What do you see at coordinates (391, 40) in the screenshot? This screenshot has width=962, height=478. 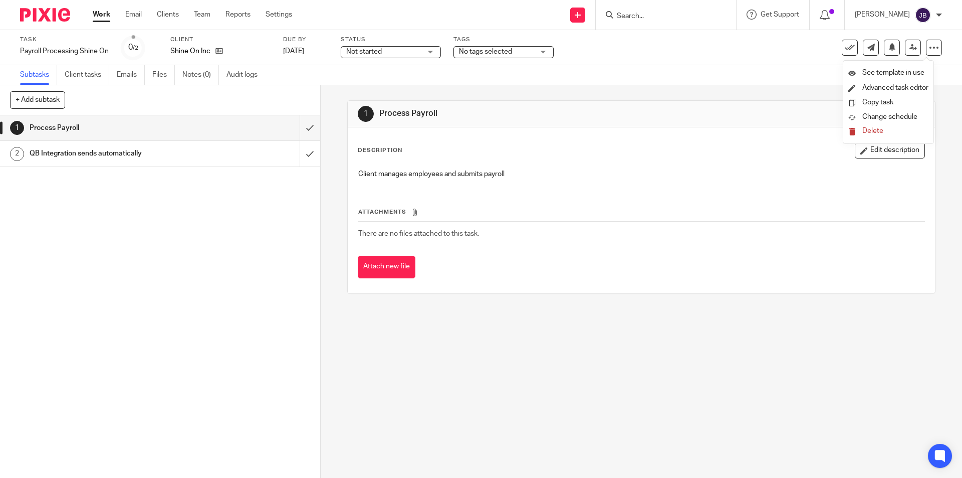 I see `label: Status` at bounding box center [391, 40].